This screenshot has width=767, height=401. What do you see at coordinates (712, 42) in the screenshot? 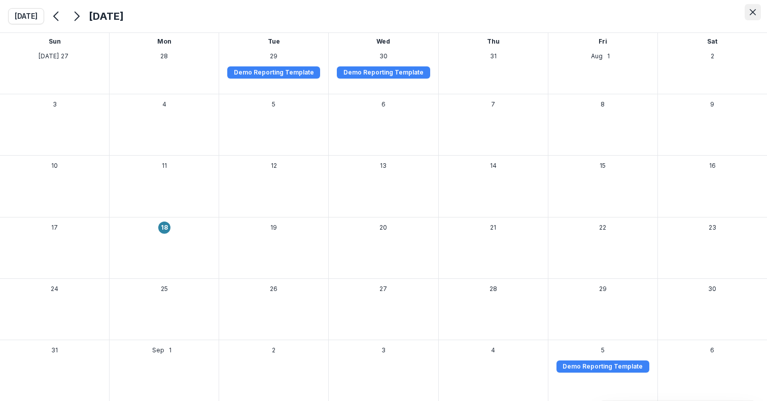
I see `p: Sat` at bounding box center [712, 42].